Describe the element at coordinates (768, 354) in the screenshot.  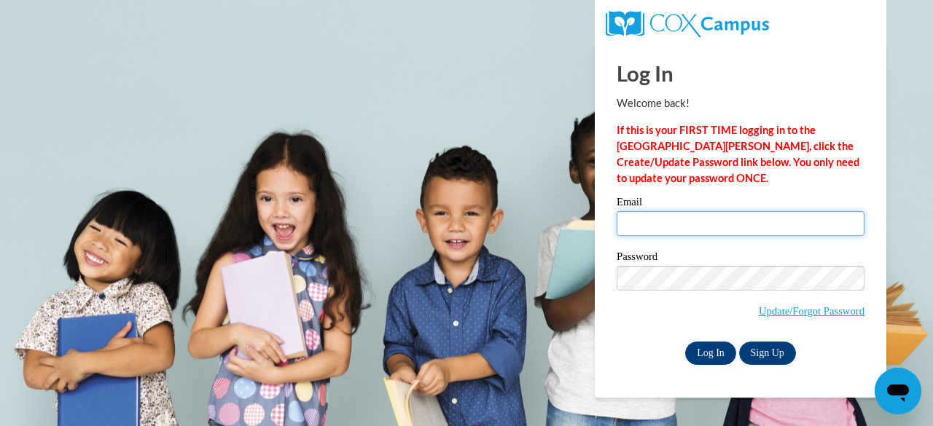
I see `a: Sign Up` at that location.